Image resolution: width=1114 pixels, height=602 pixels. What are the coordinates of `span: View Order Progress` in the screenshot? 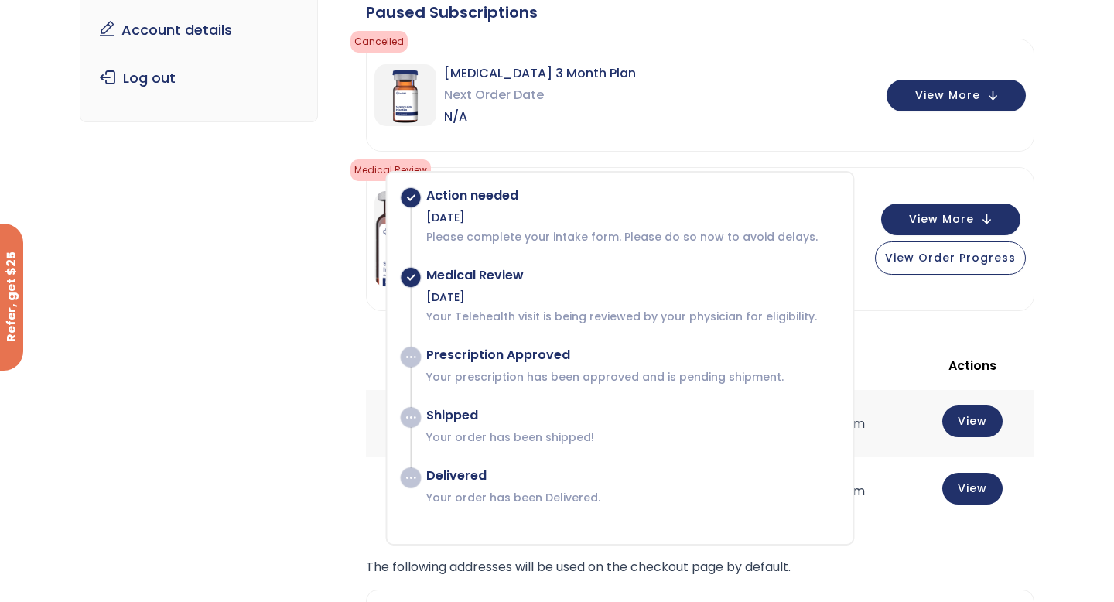 It's located at (950, 258).